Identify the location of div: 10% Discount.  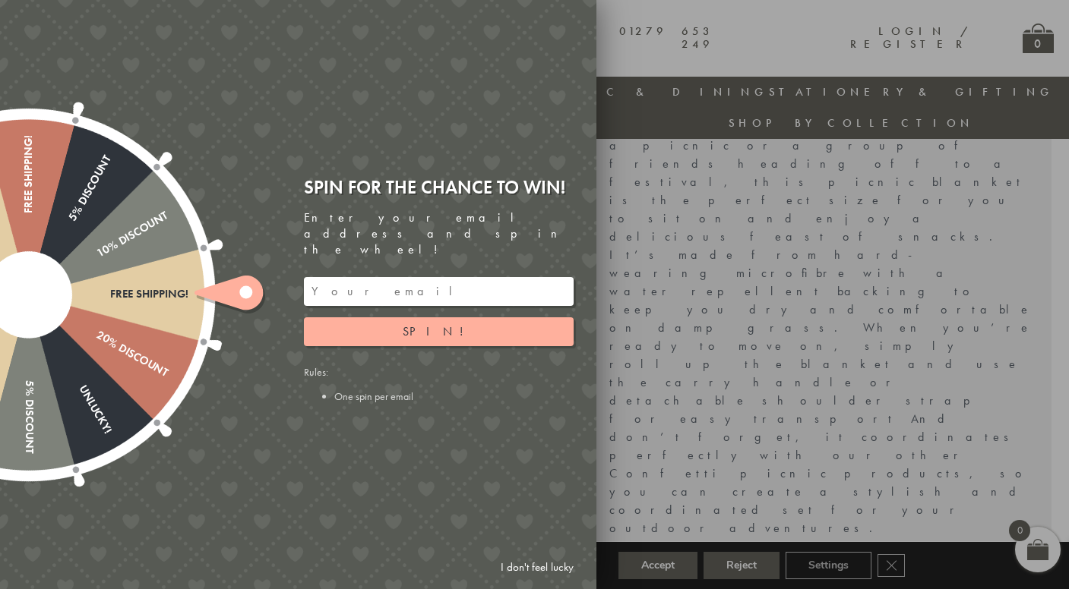
(97, 255).